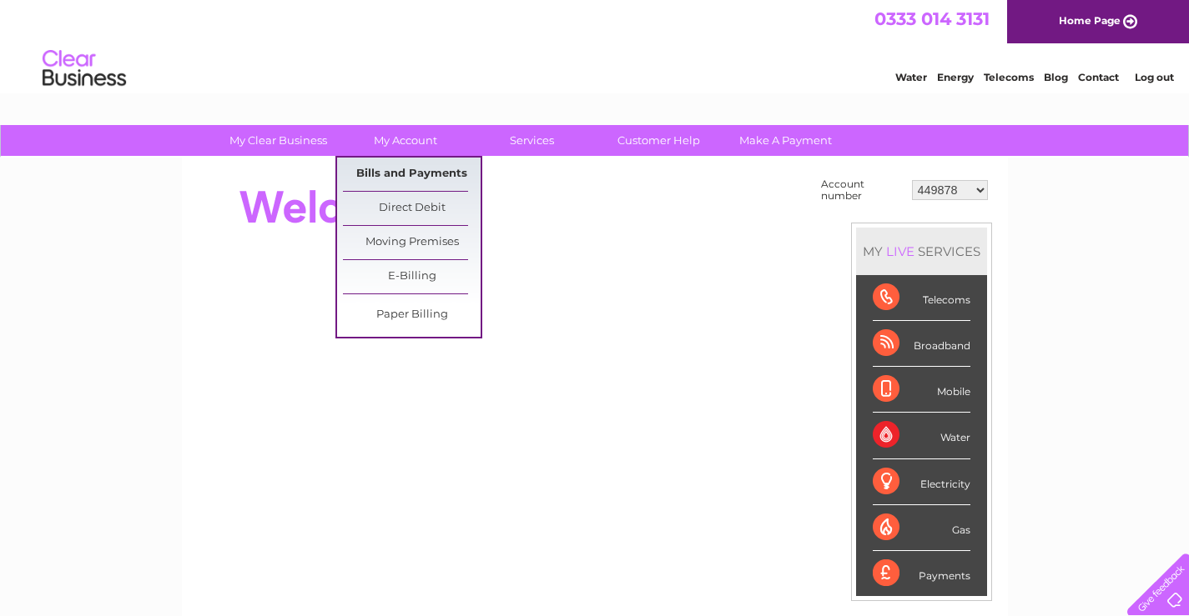 The height and width of the screenshot is (616, 1189). Describe the element at coordinates (921, 344) in the screenshot. I see `div: Broadband` at that location.